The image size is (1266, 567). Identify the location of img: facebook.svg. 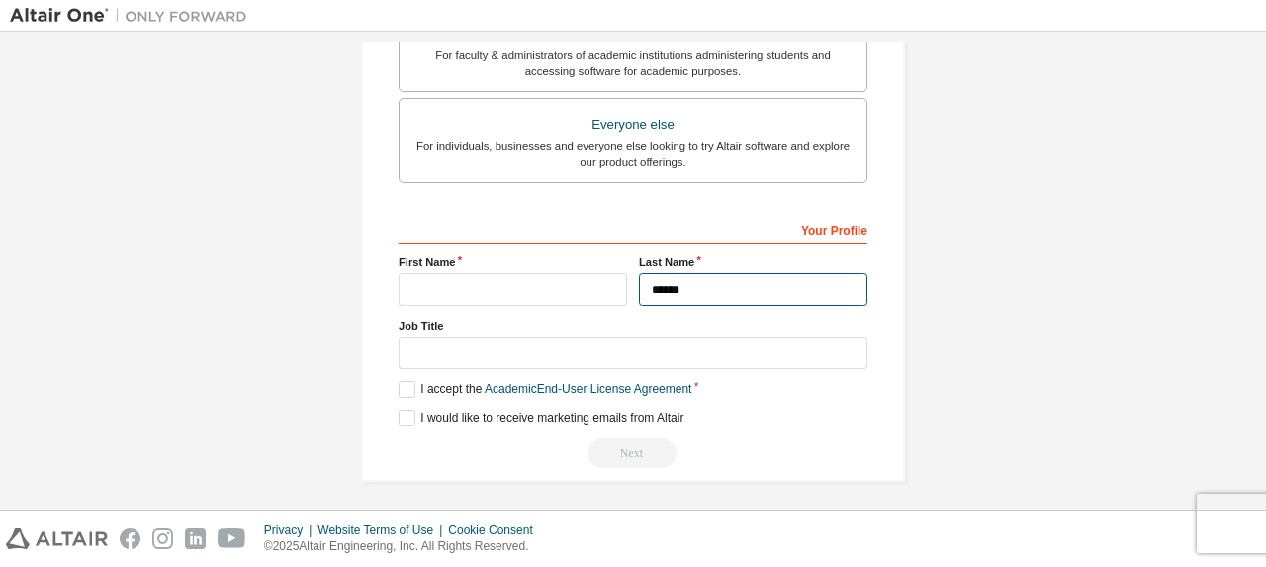
(130, 538).